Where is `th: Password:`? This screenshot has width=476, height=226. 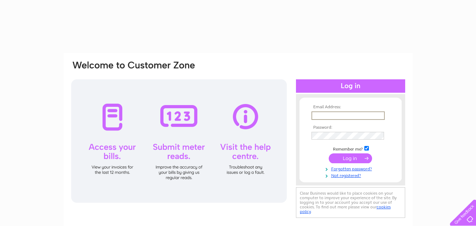 th: Password: is located at coordinates (351, 128).